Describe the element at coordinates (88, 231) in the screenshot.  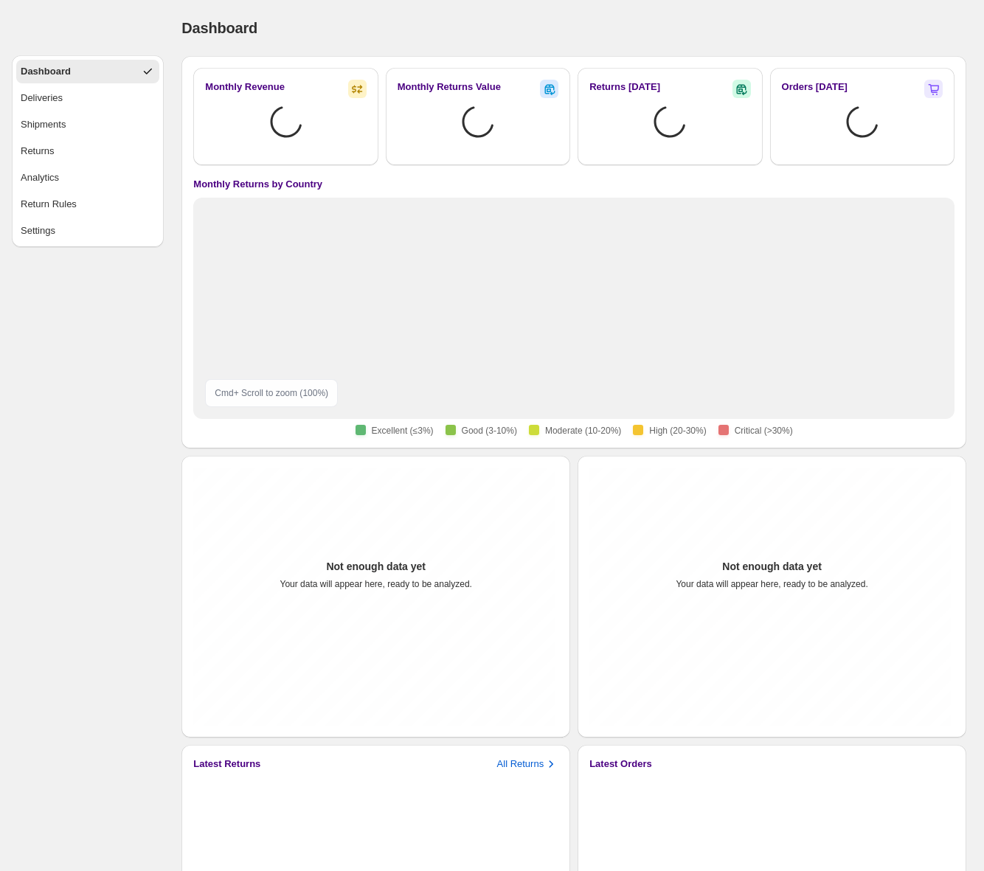
I see `button: Settings` at that location.